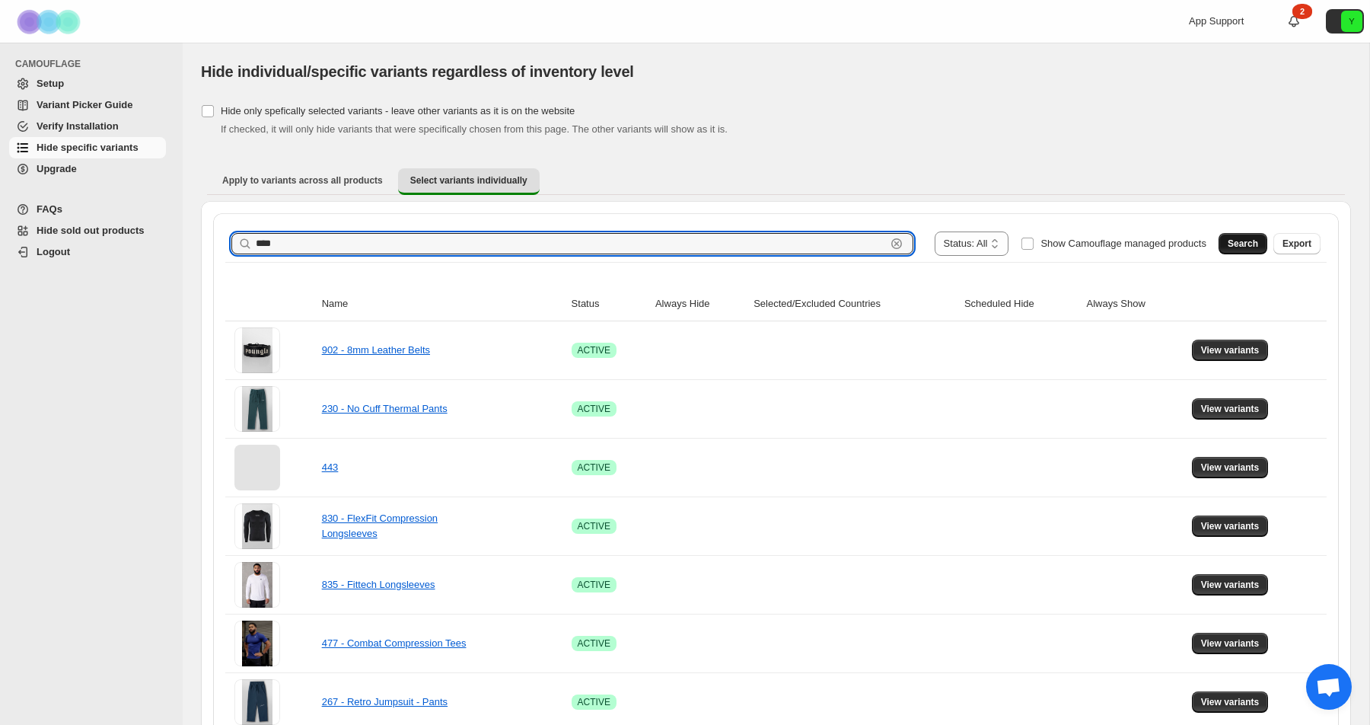  Describe the element at coordinates (78, 126) in the screenshot. I see `span: Verify Installation` at that location.